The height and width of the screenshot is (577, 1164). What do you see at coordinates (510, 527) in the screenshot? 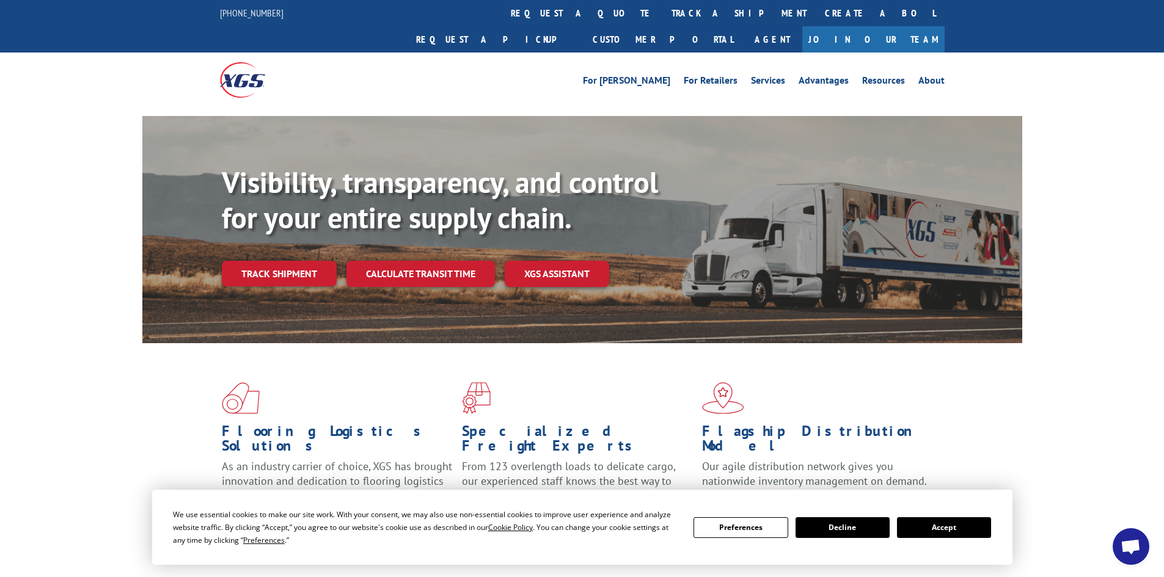
I see `span: Cookie Policy` at bounding box center [510, 527].